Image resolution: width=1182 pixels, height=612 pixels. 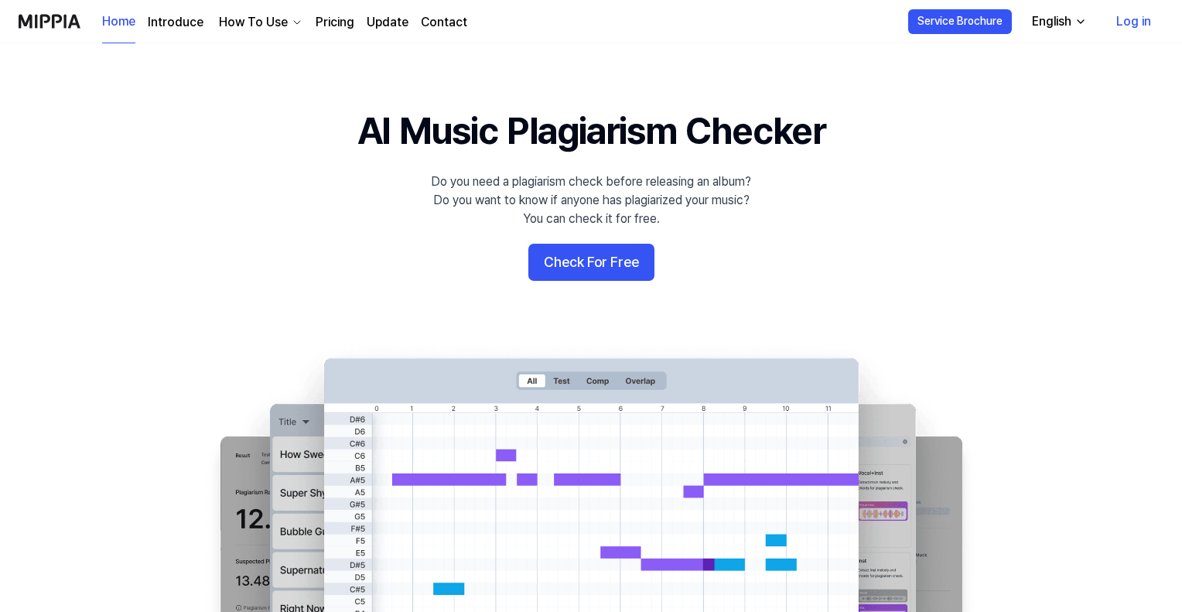 What do you see at coordinates (259, 22) in the screenshot?
I see `button: How To Use` at bounding box center [259, 22].